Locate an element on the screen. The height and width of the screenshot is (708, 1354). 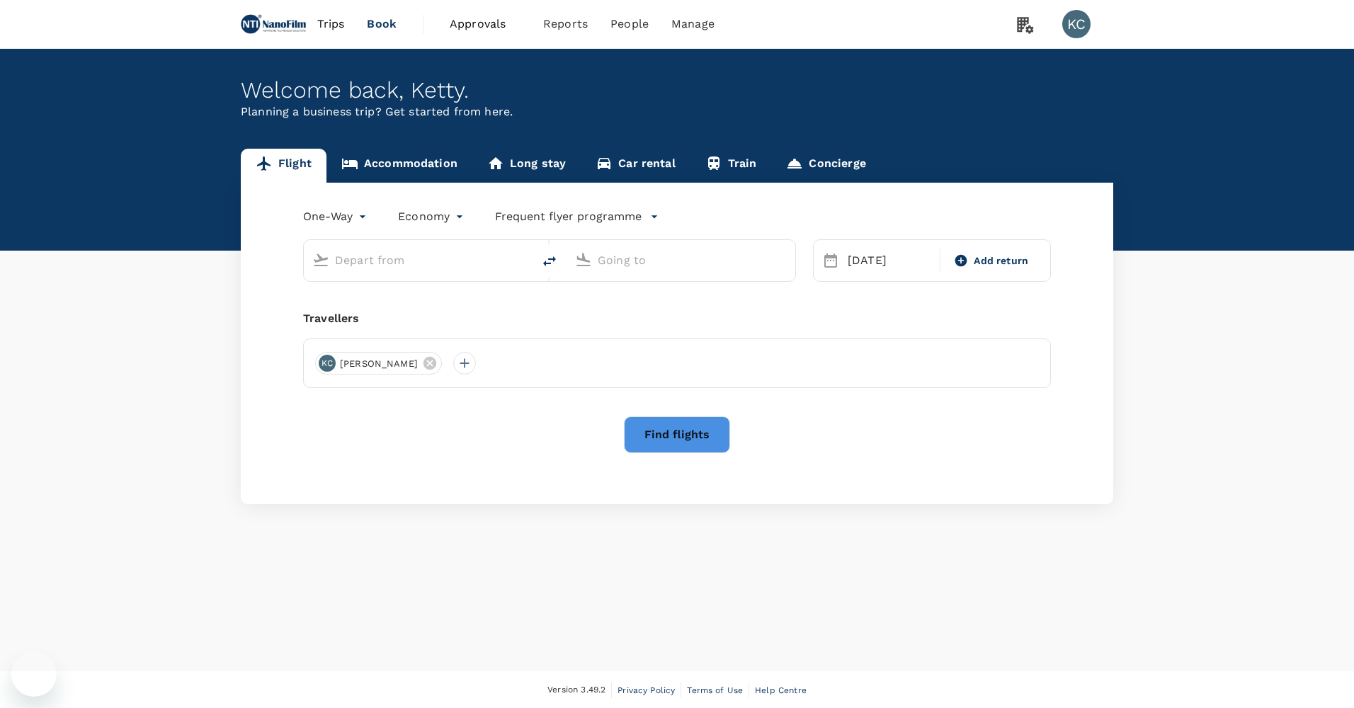
input: Depart from is located at coordinates (419, 260).